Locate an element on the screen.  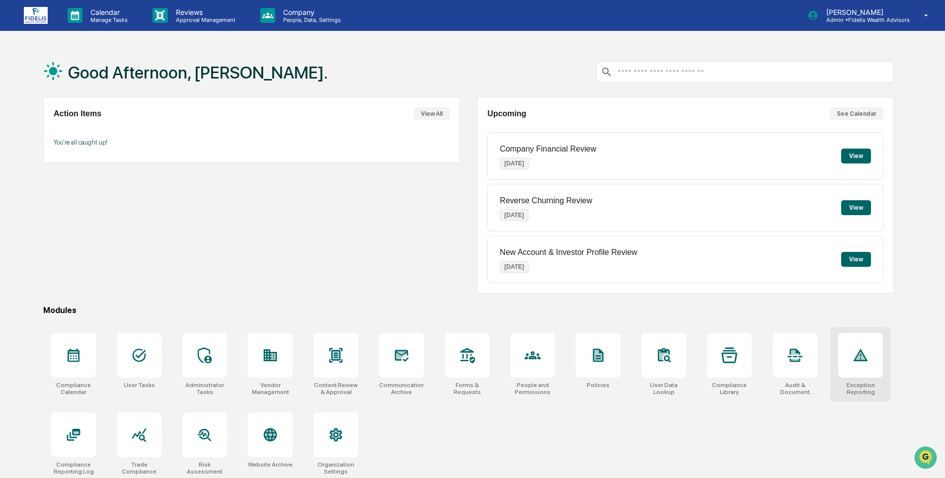
div: Compliance Calendar is located at coordinates (74, 389).